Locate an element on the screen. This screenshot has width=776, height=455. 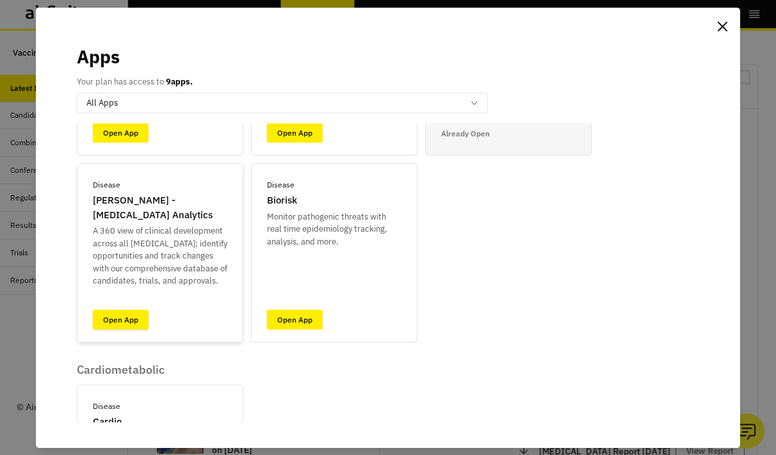
p: Cardio is located at coordinates (107, 422).